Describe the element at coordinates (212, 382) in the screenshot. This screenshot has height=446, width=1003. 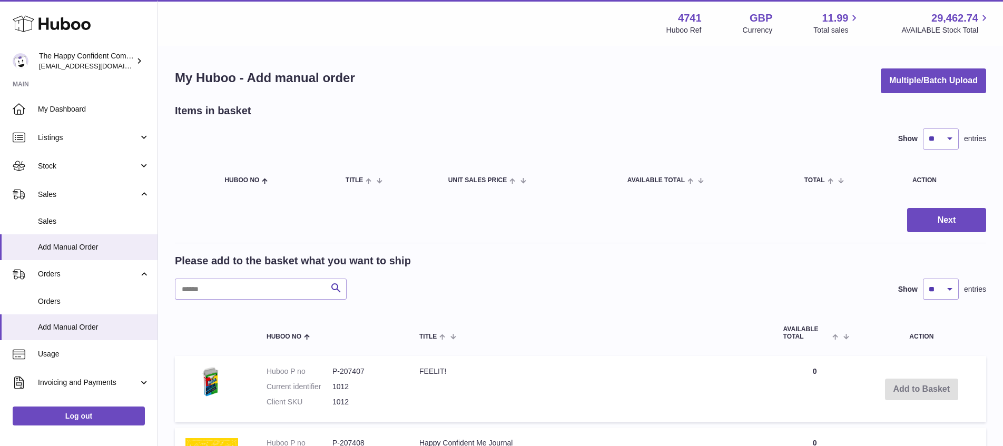
I see `img: FEELIT!` at that location.